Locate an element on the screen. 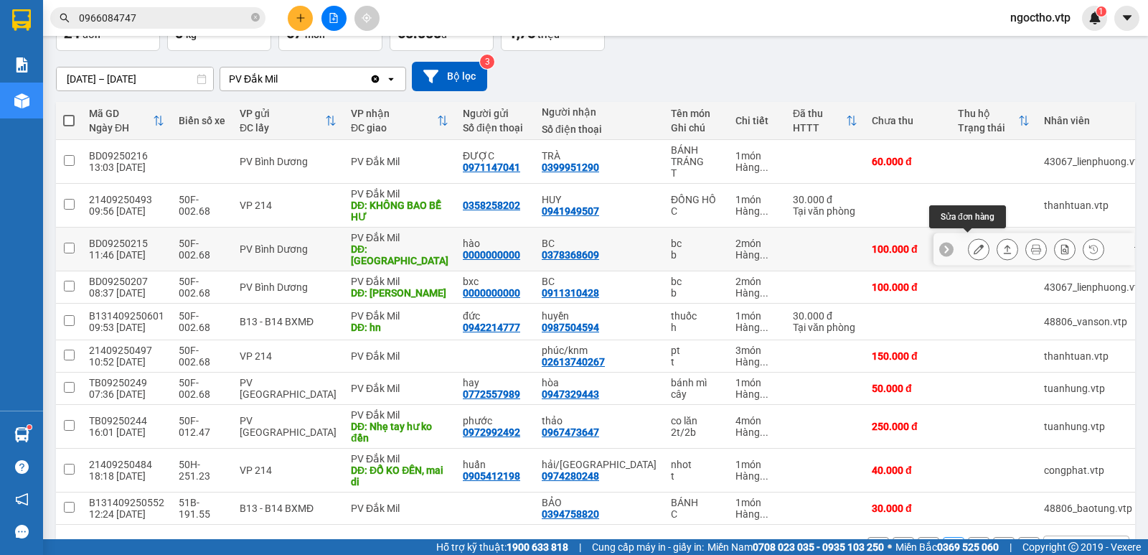 Image resolution: width=1148 pixels, height=555 pixels. button: plus is located at coordinates (300, 18).